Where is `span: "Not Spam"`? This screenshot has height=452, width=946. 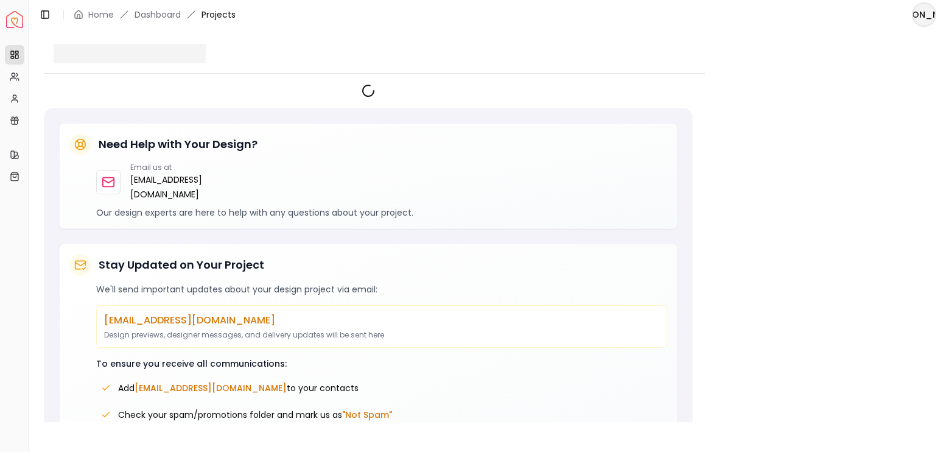
span: "Not Spam" is located at coordinates (367, 415).